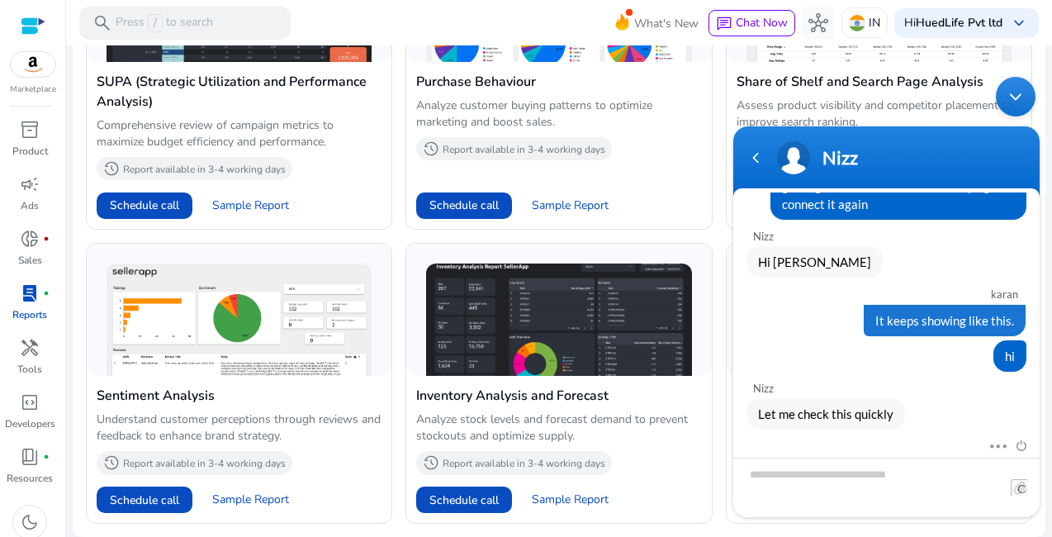 The height and width of the screenshot is (537, 1052). Describe the element at coordinates (558, 428) in the screenshot. I see `p: Analyze stock levels and forecast demand to prevent stockouts and optimize supply.` at that location.